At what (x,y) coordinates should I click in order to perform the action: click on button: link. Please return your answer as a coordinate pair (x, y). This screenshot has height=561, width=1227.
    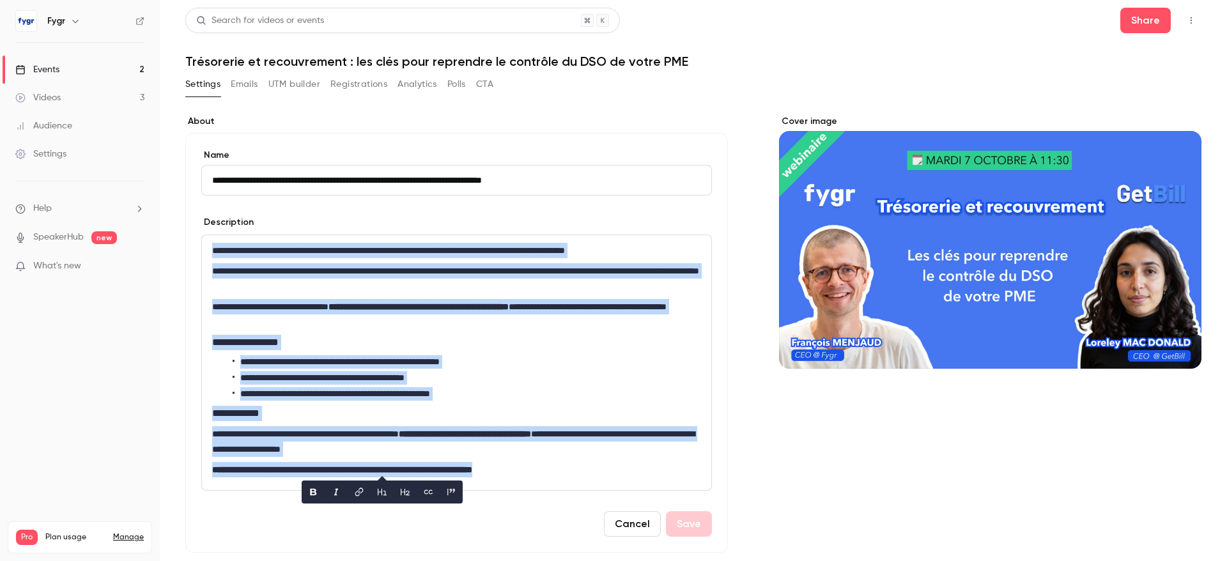
    Looking at the image, I should click on (359, 492).